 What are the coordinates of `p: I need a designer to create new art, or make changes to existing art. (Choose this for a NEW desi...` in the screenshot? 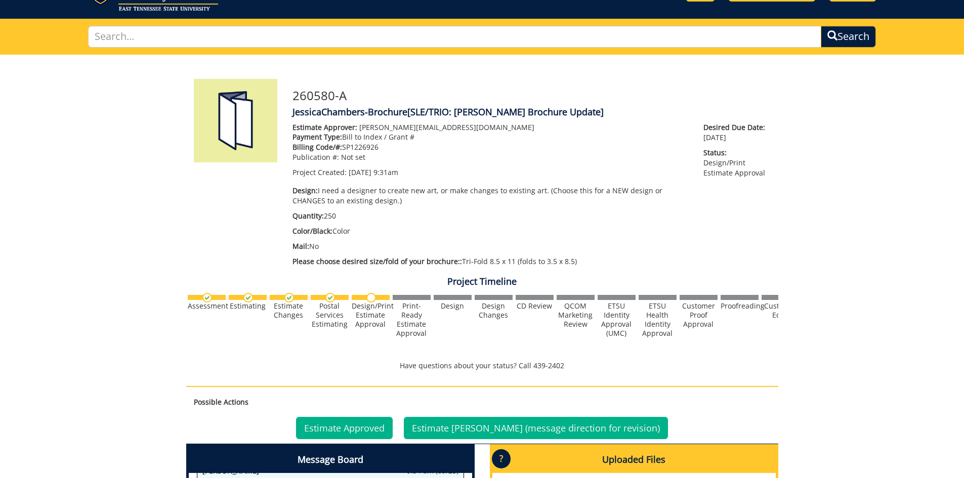 It's located at (490, 196).